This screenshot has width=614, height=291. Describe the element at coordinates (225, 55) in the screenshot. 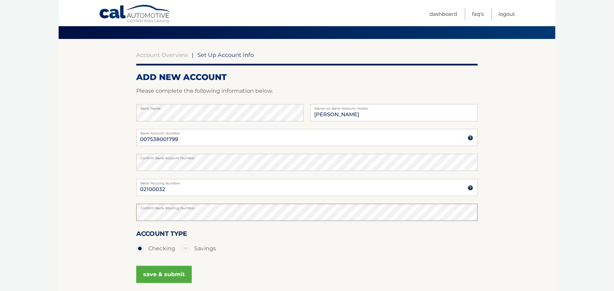

I see `span: Set Up Account Info` at that location.